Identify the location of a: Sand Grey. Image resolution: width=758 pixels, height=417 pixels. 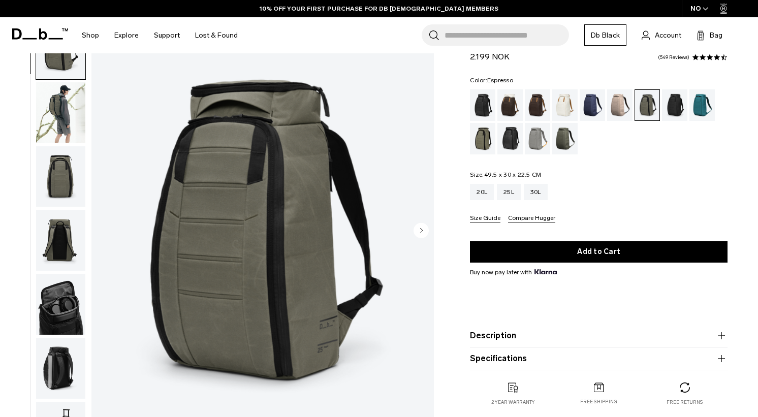
(537, 139).